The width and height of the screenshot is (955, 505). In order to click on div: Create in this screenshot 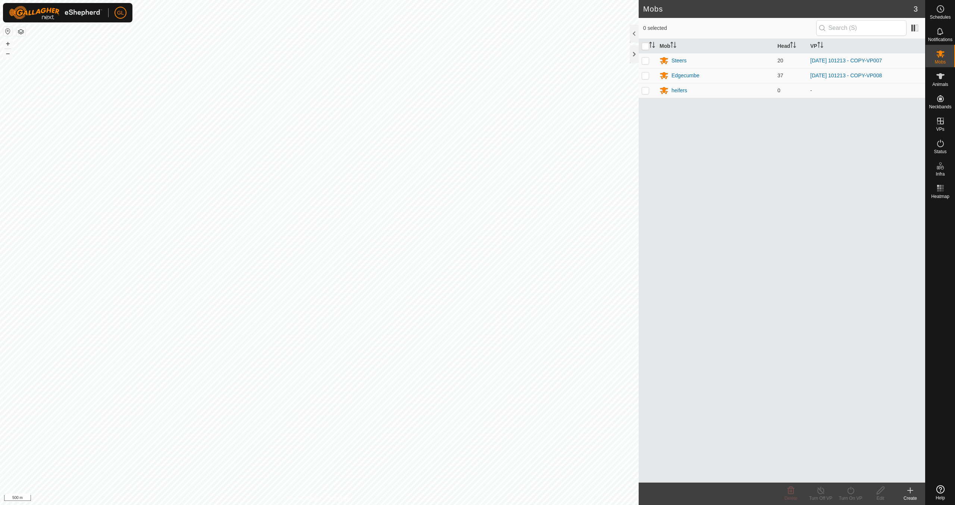, I will do `click(911, 498)`.